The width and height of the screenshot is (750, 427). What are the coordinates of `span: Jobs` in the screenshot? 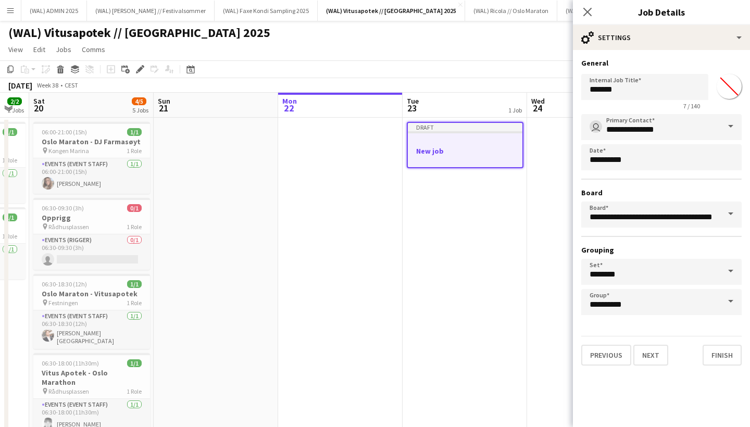 It's located at (64, 49).